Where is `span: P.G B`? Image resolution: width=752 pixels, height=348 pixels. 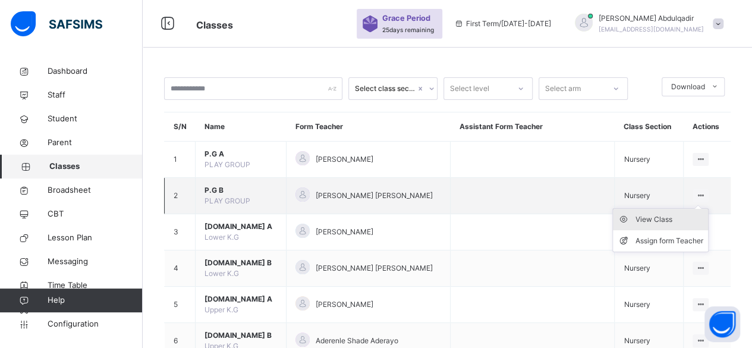
span: P.G B is located at coordinates (241, 190).